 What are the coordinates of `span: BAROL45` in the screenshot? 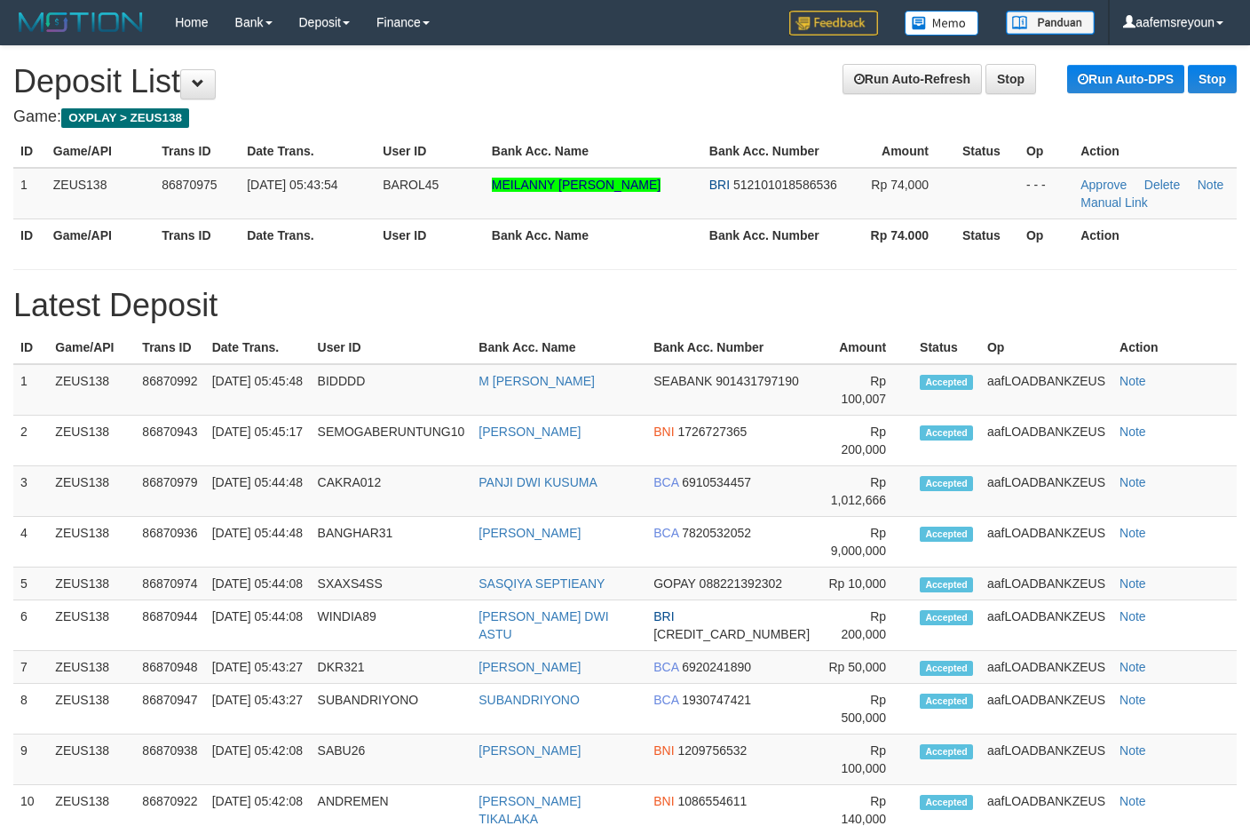 It's located at (410, 185).